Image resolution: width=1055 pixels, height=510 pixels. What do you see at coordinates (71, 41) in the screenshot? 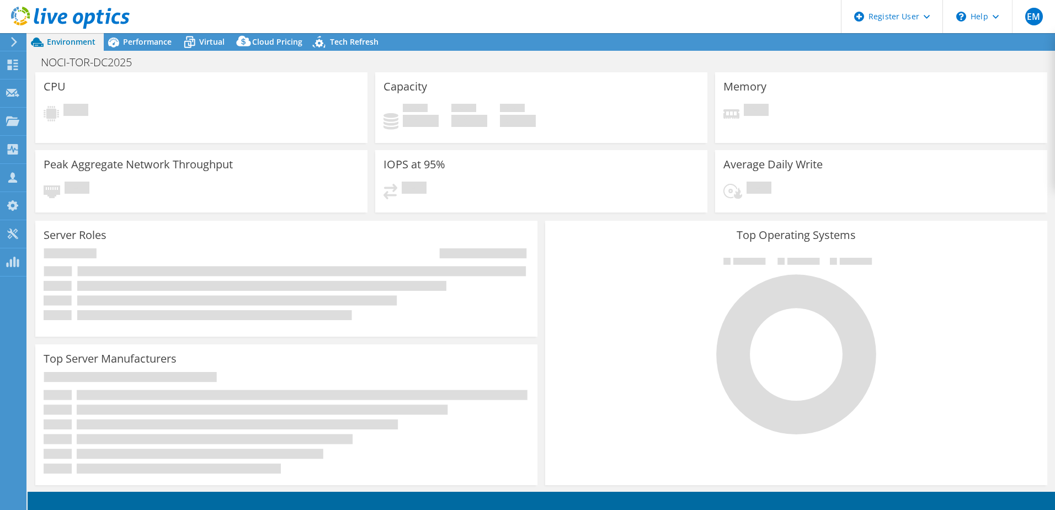
I see `span: Environment` at bounding box center [71, 41].